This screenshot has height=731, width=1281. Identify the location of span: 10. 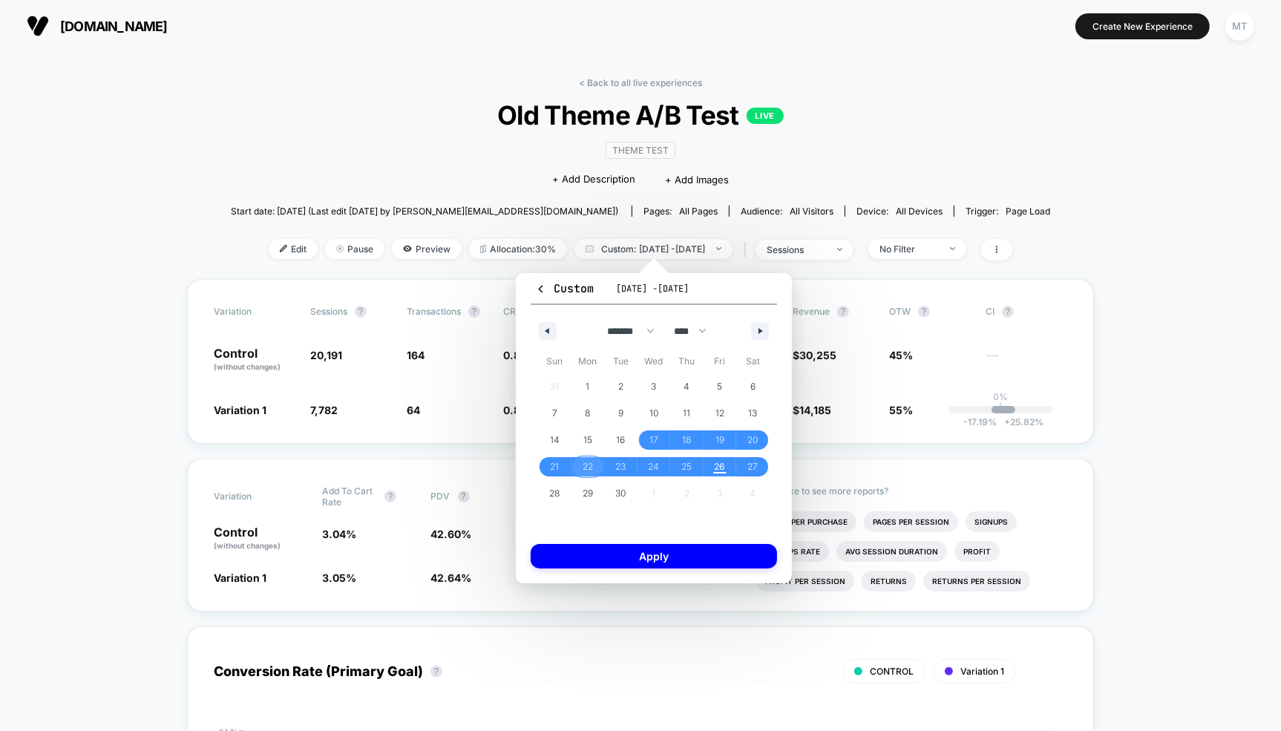
(654, 413).